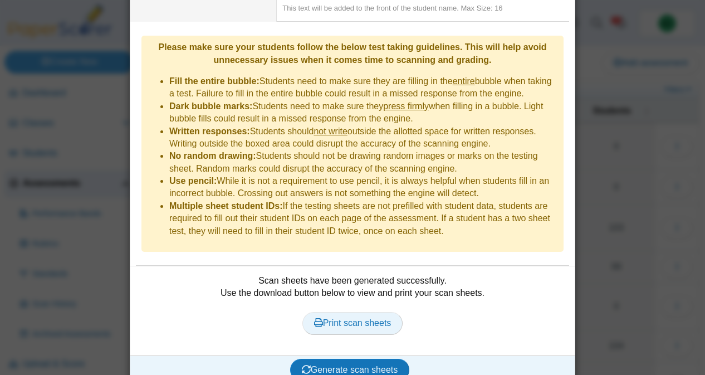  What do you see at coordinates (214, 81) in the screenshot?
I see `b: Fill the entire bubble:` at bounding box center [214, 81].